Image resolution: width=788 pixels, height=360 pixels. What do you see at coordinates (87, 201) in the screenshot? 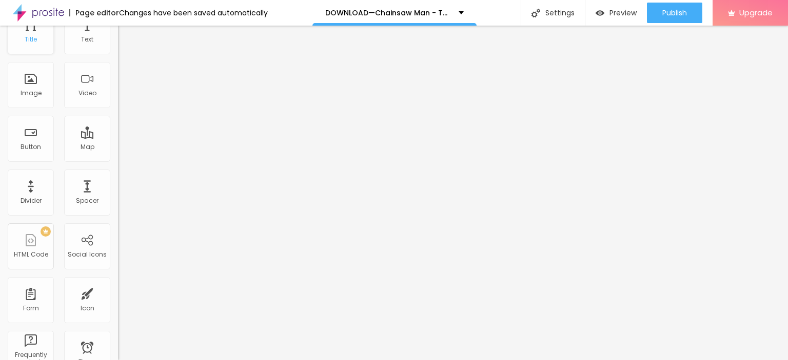
I see `div: Spacer` at bounding box center [87, 201].